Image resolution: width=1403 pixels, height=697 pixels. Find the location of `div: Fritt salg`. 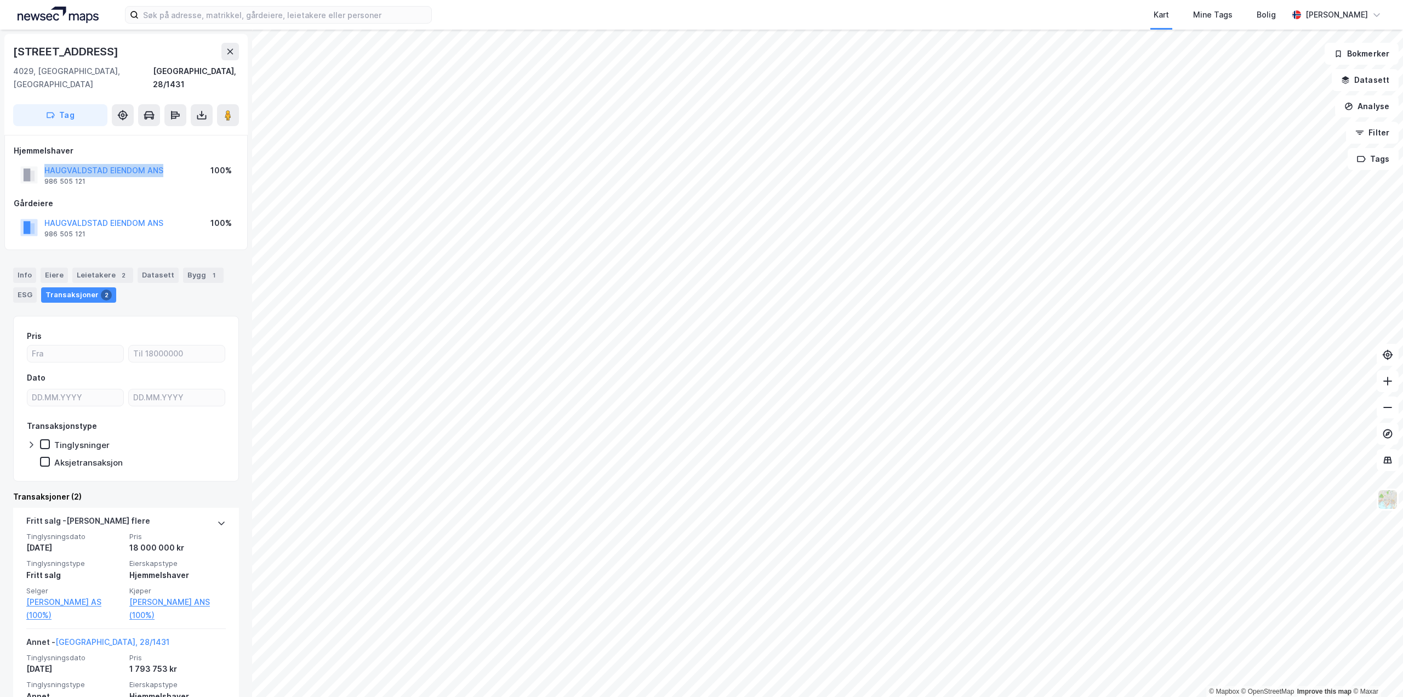

div: Fritt salg is located at coordinates (75, 575).